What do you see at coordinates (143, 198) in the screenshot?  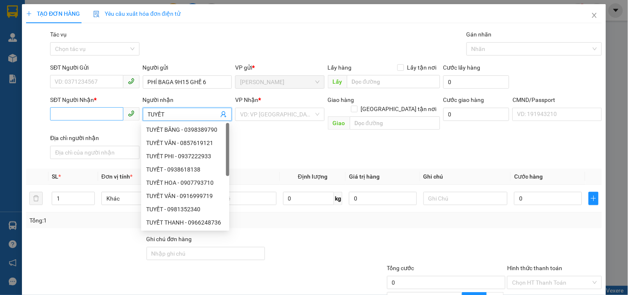 I see `span: Khác` at bounding box center [143, 198].